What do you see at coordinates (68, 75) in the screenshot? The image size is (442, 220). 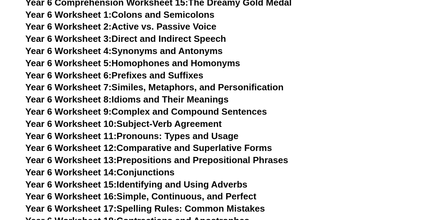 I see `span: Year 6 Worksheet 6:` at bounding box center [68, 75].